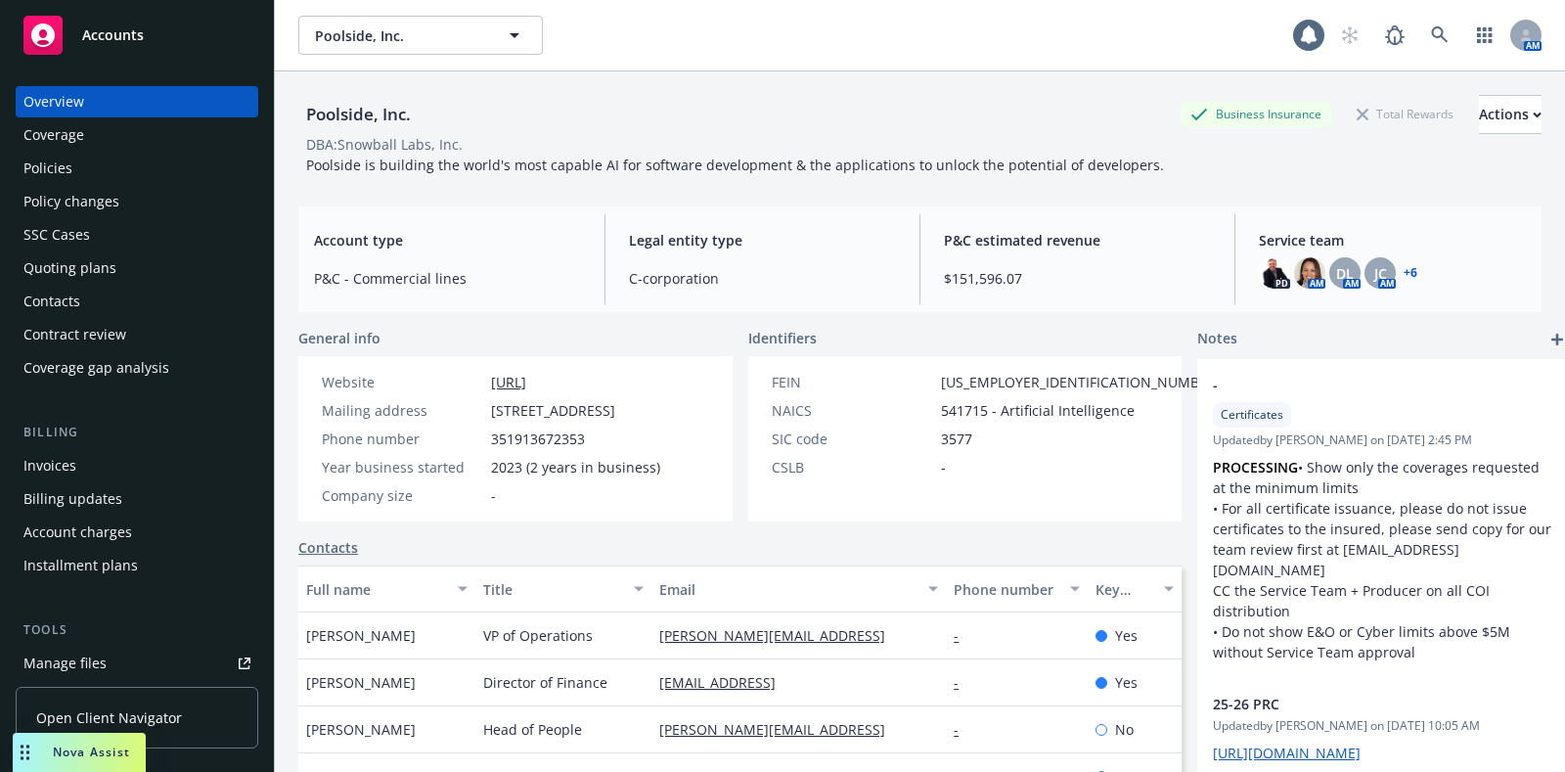 This screenshot has width=1565, height=772. What do you see at coordinates (376, 589) in the screenshot?
I see `div: Full name` at bounding box center [376, 589].